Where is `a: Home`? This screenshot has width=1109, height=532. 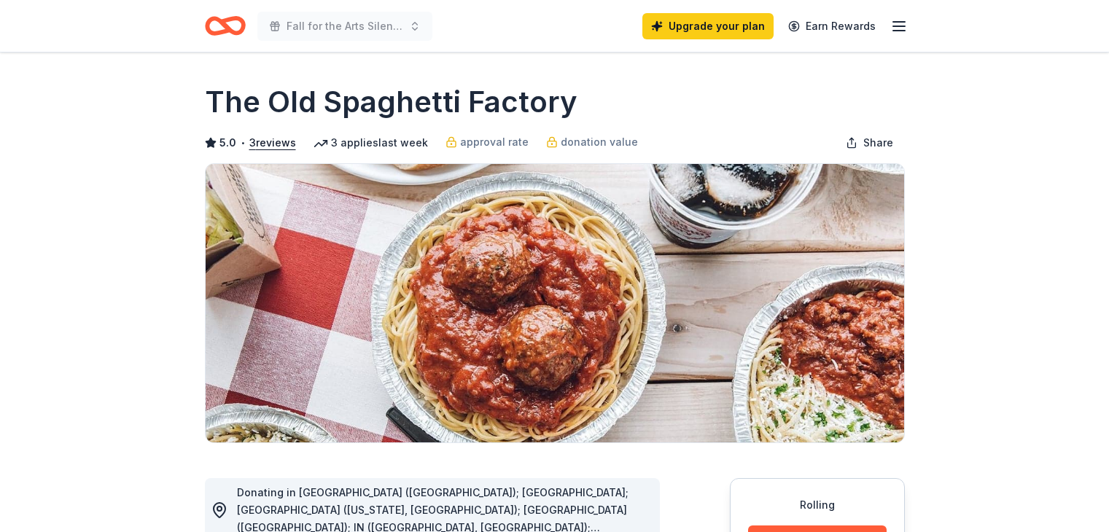 a: Home is located at coordinates (225, 26).